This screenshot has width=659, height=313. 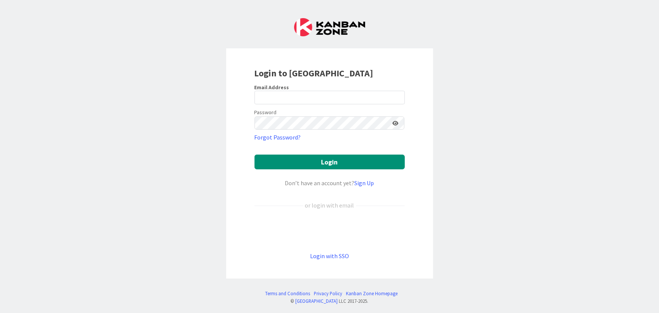 I want to click on div: Don’t have an account yet?, so click(x=330, y=183).